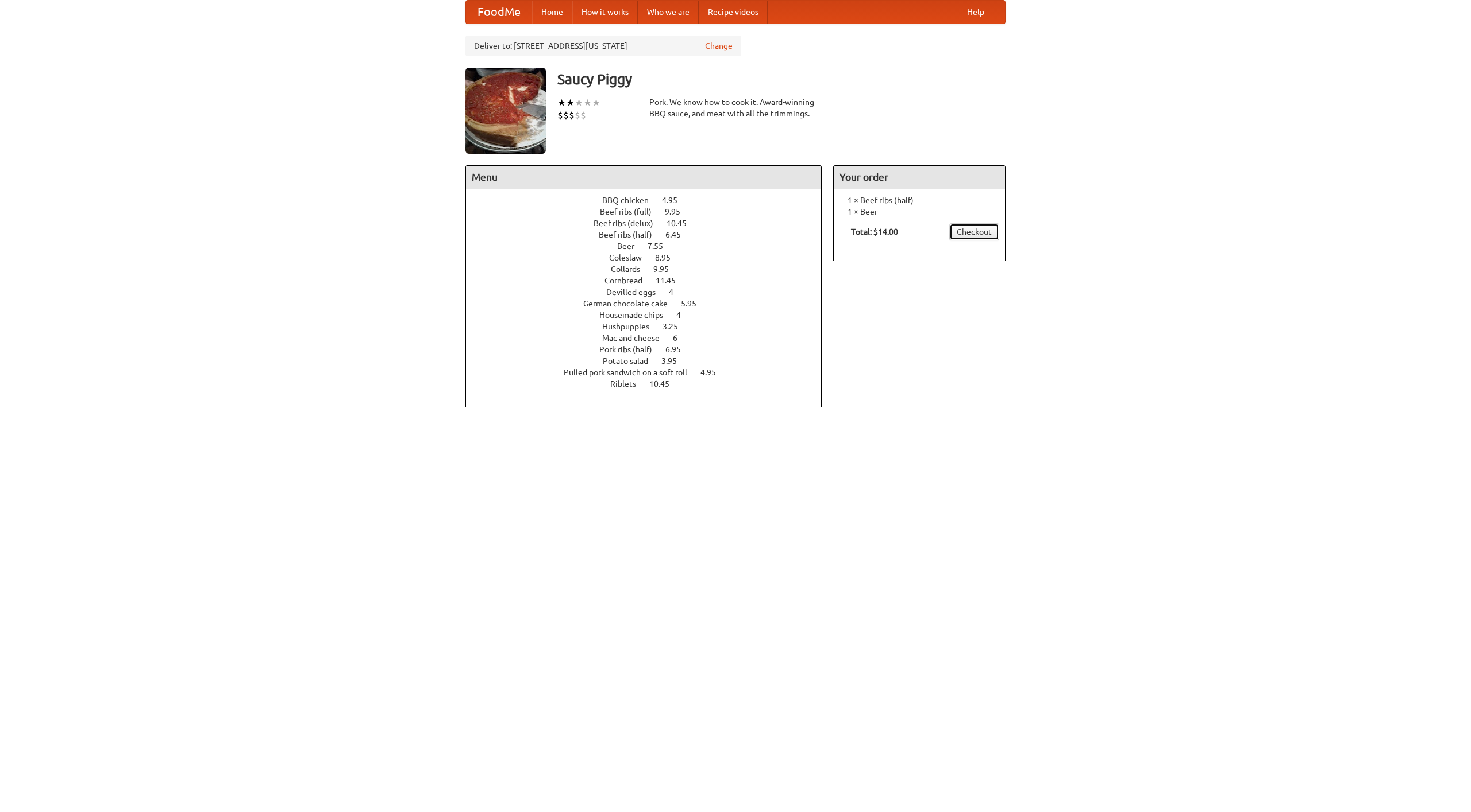  I want to click on span: 6.95, so click(679, 350).